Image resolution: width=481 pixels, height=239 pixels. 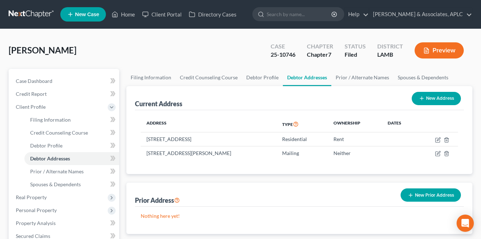 What do you see at coordinates (208, 124) in the screenshot?
I see `th: Address` at bounding box center [208, 124].